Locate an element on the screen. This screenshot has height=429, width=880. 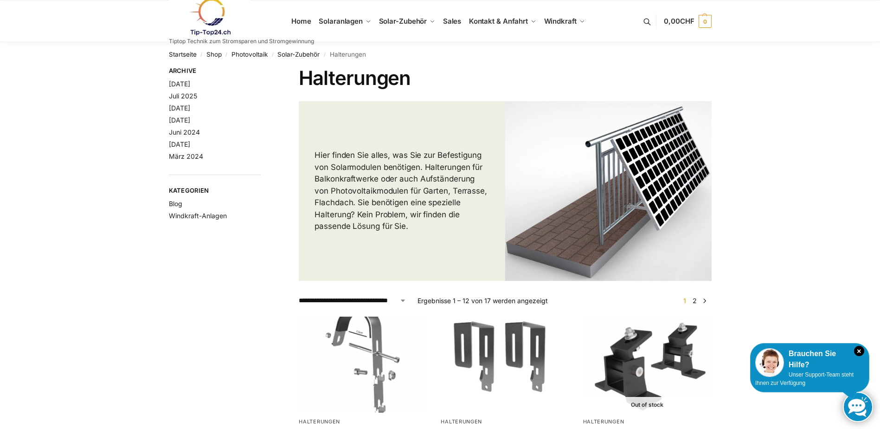
a: Seite 2 is located at coordinates (694, 300).